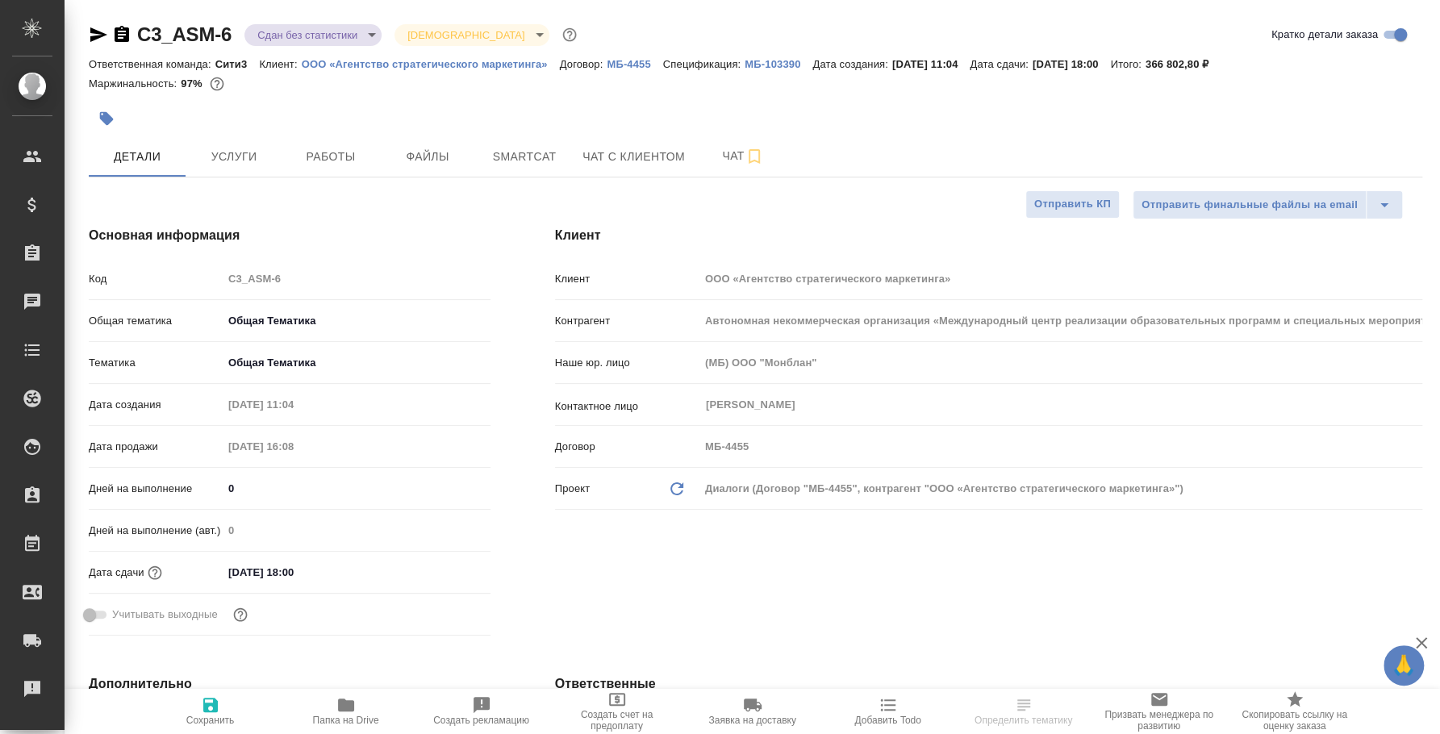 This screenshot has width=1440, height=734. What do you see at coordinates (989, 236) in the screenshot?
I see `h4: Клиент` at bounding box center [989, 236].